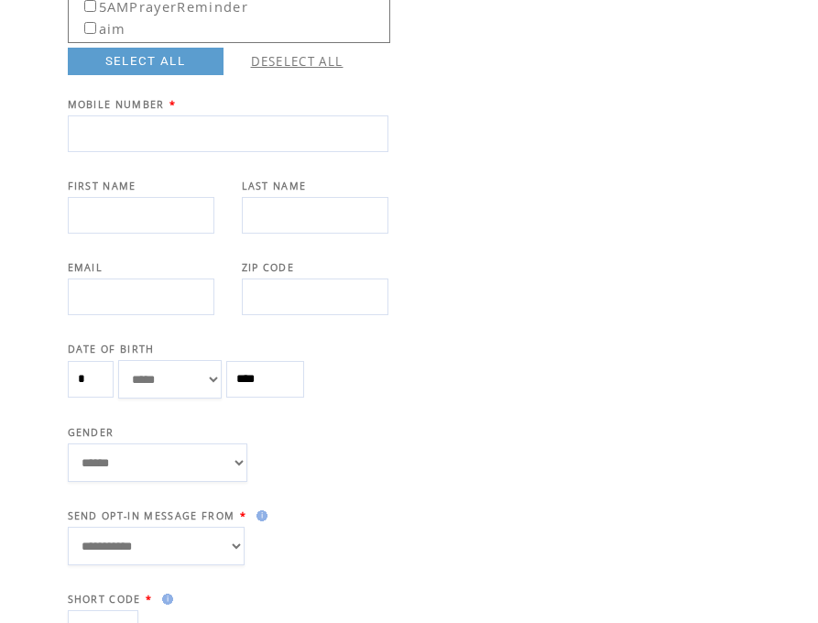 This screenshot has width=818, height=623. I want to click on span: SEND OPT-IN MESSAGE FROM, so click(151, 516).